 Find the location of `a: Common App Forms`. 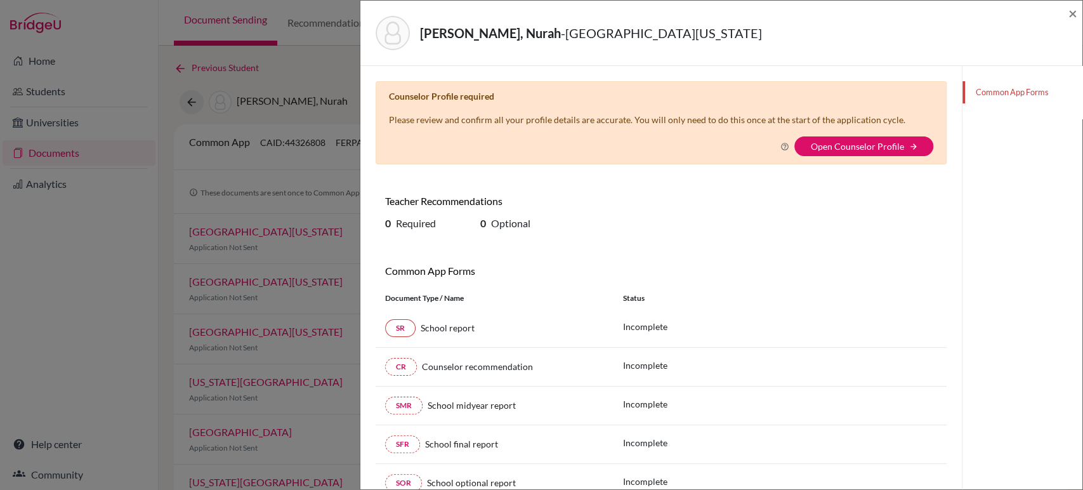

a: Common App Forms is located at coordinates (1022, 92).